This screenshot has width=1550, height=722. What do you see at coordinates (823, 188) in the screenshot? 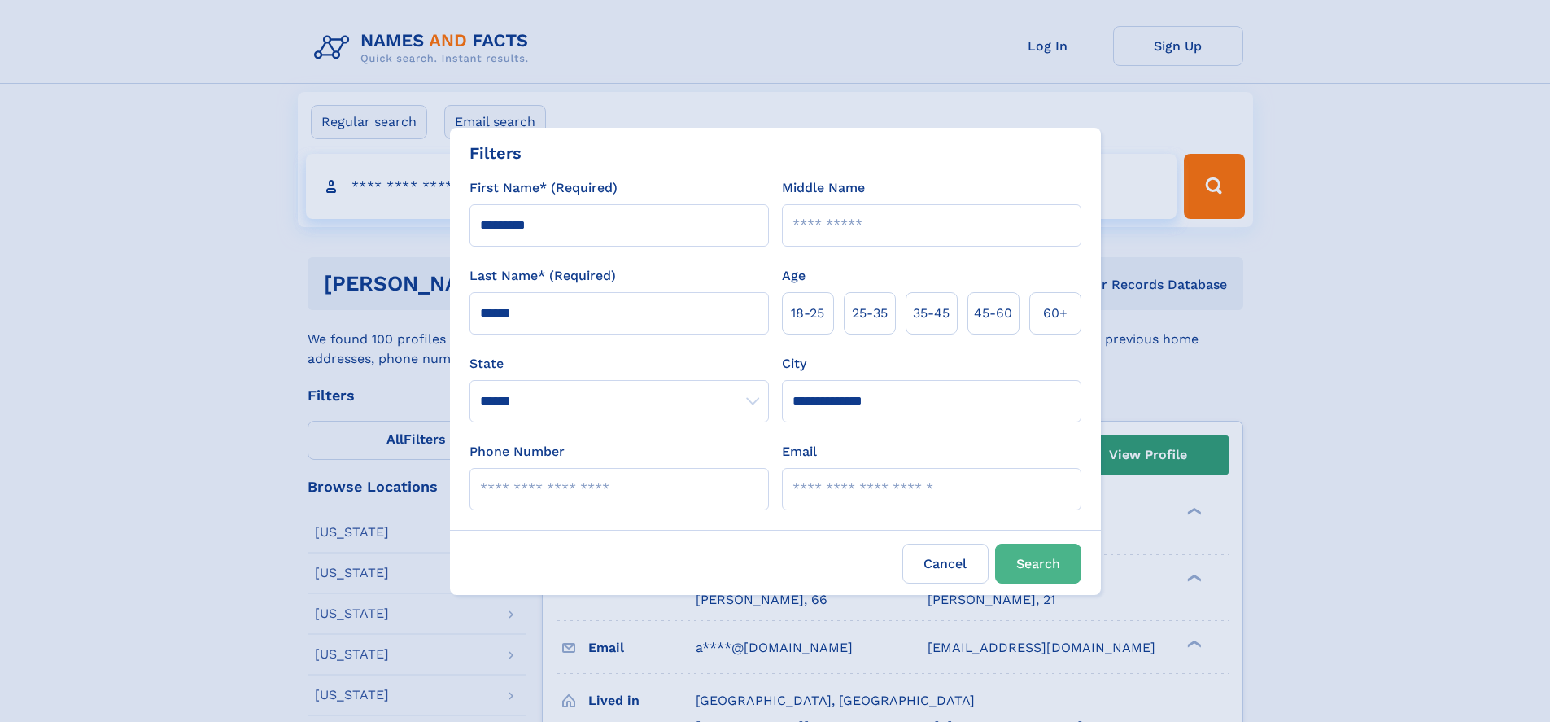
I see `label: Middle Name` at bounding box center [823, 188].